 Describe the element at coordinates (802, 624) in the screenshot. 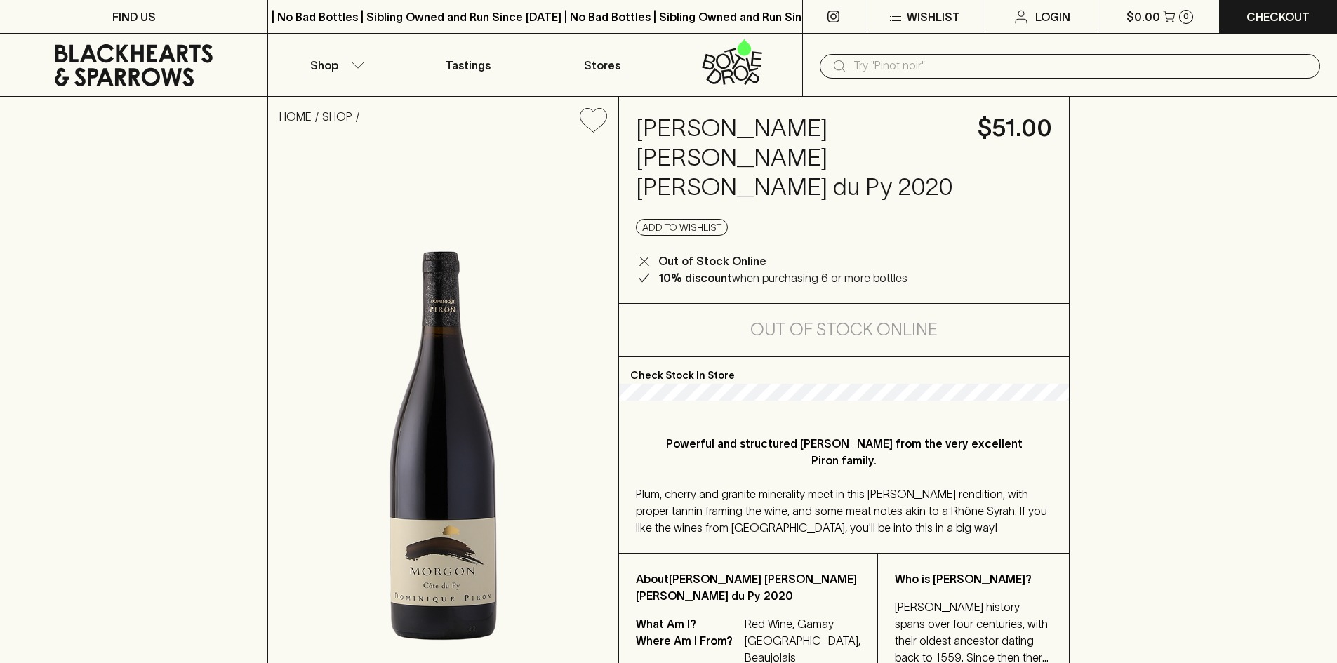

I see `p: Red Wine, Gamay` at that location.